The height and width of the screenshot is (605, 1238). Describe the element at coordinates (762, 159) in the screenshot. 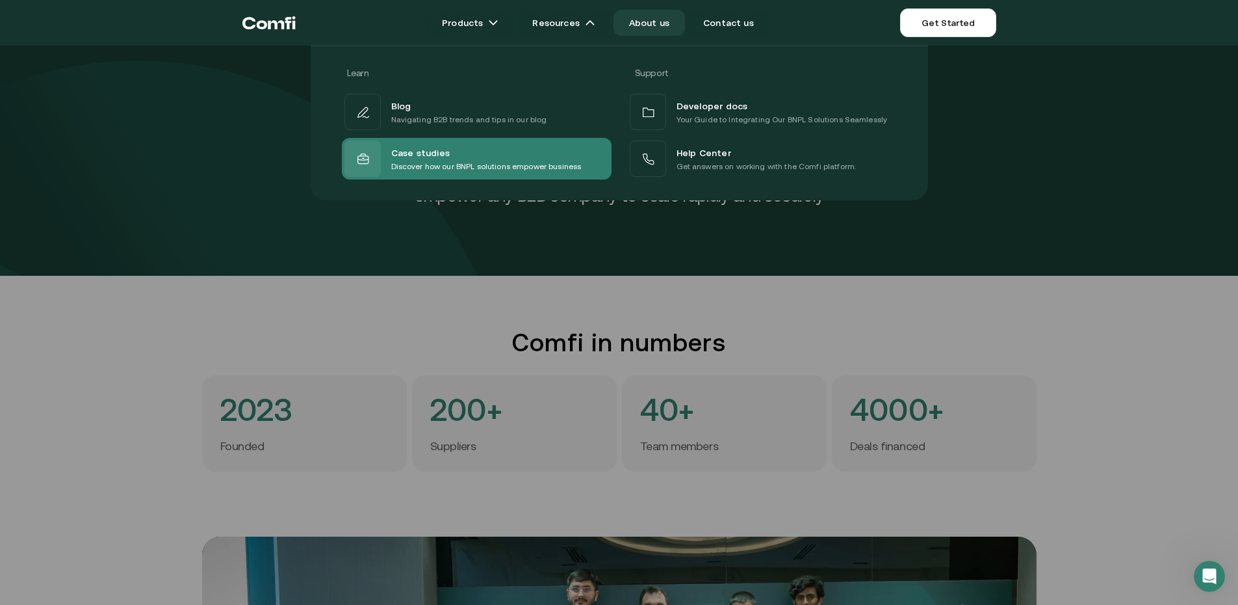

I see `a: Help CenterGet answers on working with the Comfi platform.` at that location.